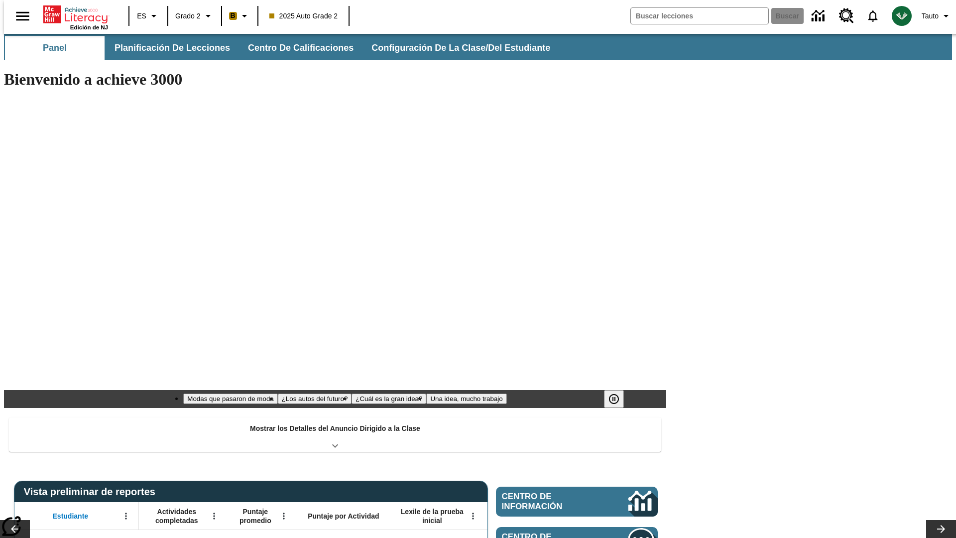 The height and width of the screenshot is (538, 956). Describe the element at coordinates (847, 16) in the screenshot. I see `a: Centro de recursos, Se abrirá en una pestaña nueva.` at that location.